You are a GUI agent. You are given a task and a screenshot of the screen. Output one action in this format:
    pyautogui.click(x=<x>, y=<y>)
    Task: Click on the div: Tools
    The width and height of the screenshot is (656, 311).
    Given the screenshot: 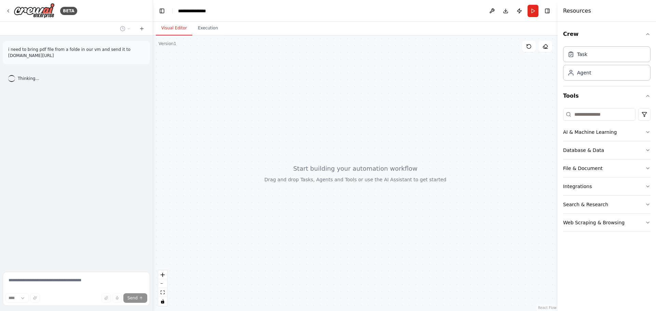 What is the action you would take?
    pyautogui.click(x=606, y=171)
    